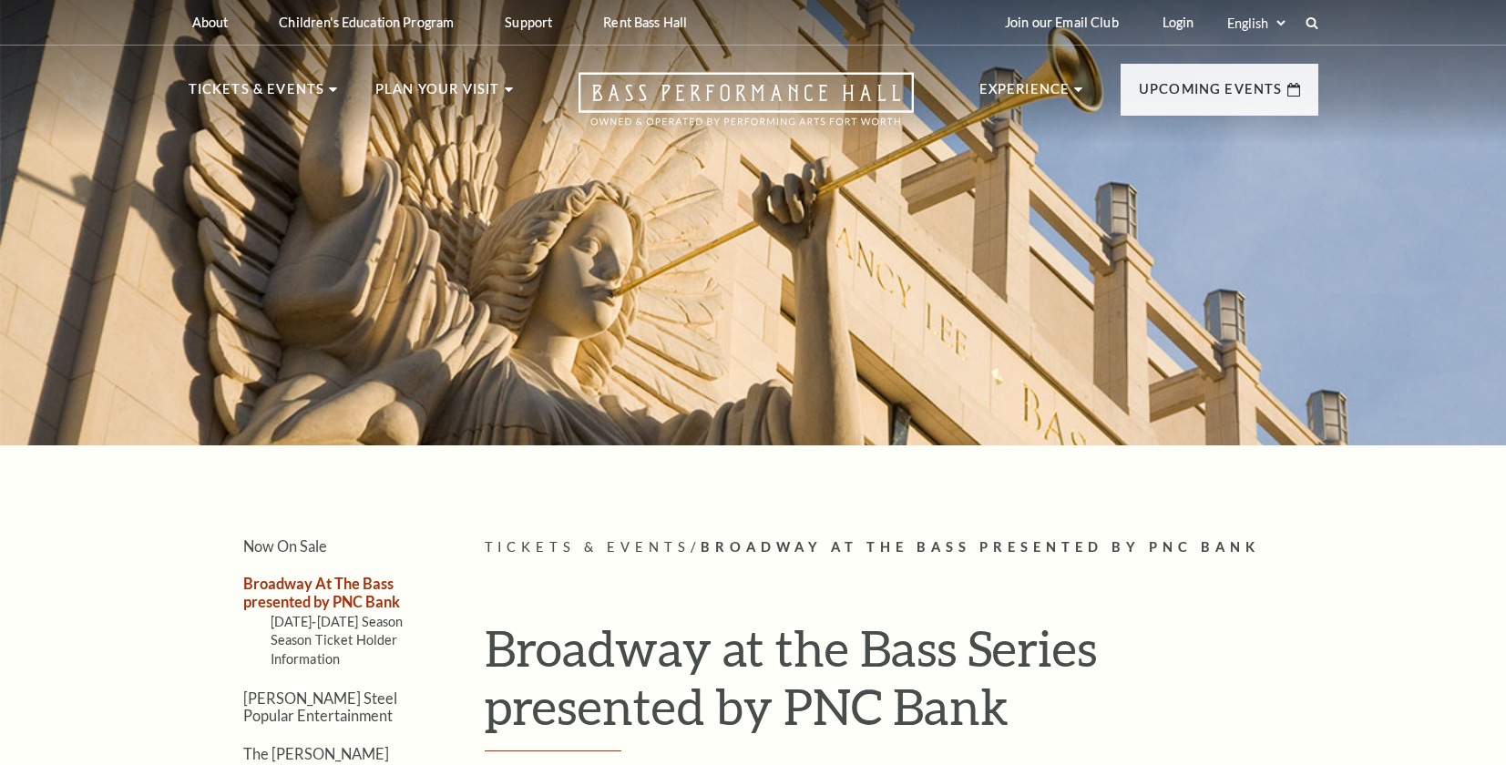  What do you see at coordinates (322, 592) in the screenshot?
I see `a: Broadway At The Bass presented by PNC Bank` at bounding box center [322, 592].